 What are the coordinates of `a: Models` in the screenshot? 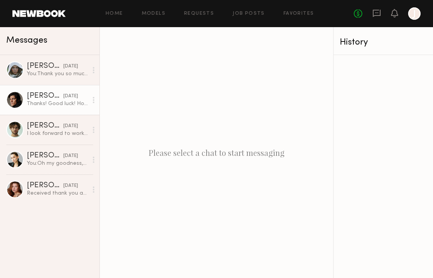 It's located at (153, 14).